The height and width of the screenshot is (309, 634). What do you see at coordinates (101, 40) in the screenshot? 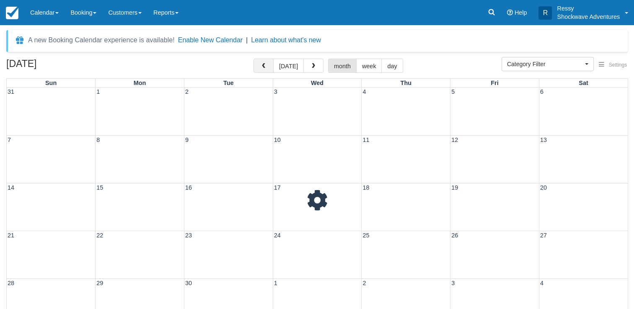
I see `div: A new Booking Calendar experience is available!` at bounding box center [101, 40].